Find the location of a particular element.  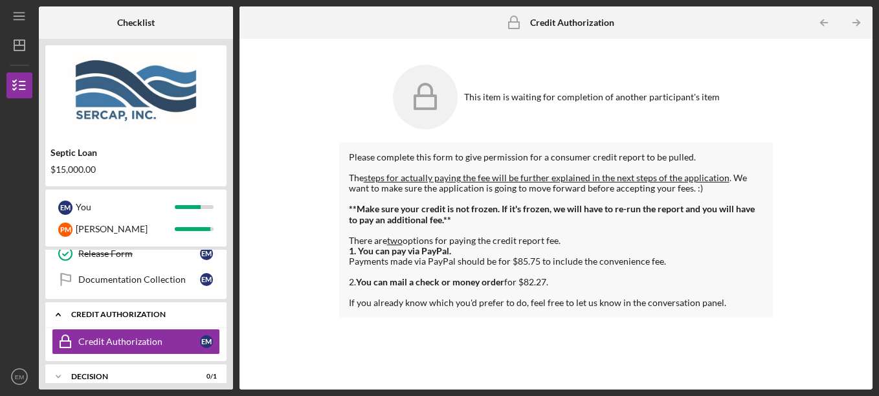

a: Credit AuthorizationEM is located at coordinates (136, 342).